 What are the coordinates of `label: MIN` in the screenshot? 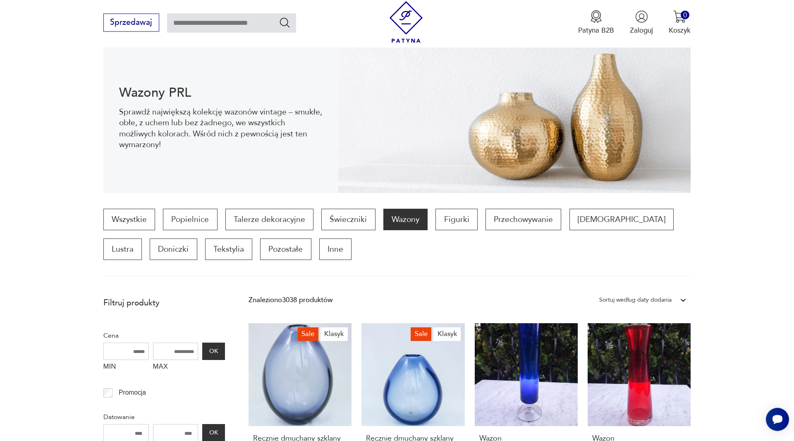 It's located at (126, 368).